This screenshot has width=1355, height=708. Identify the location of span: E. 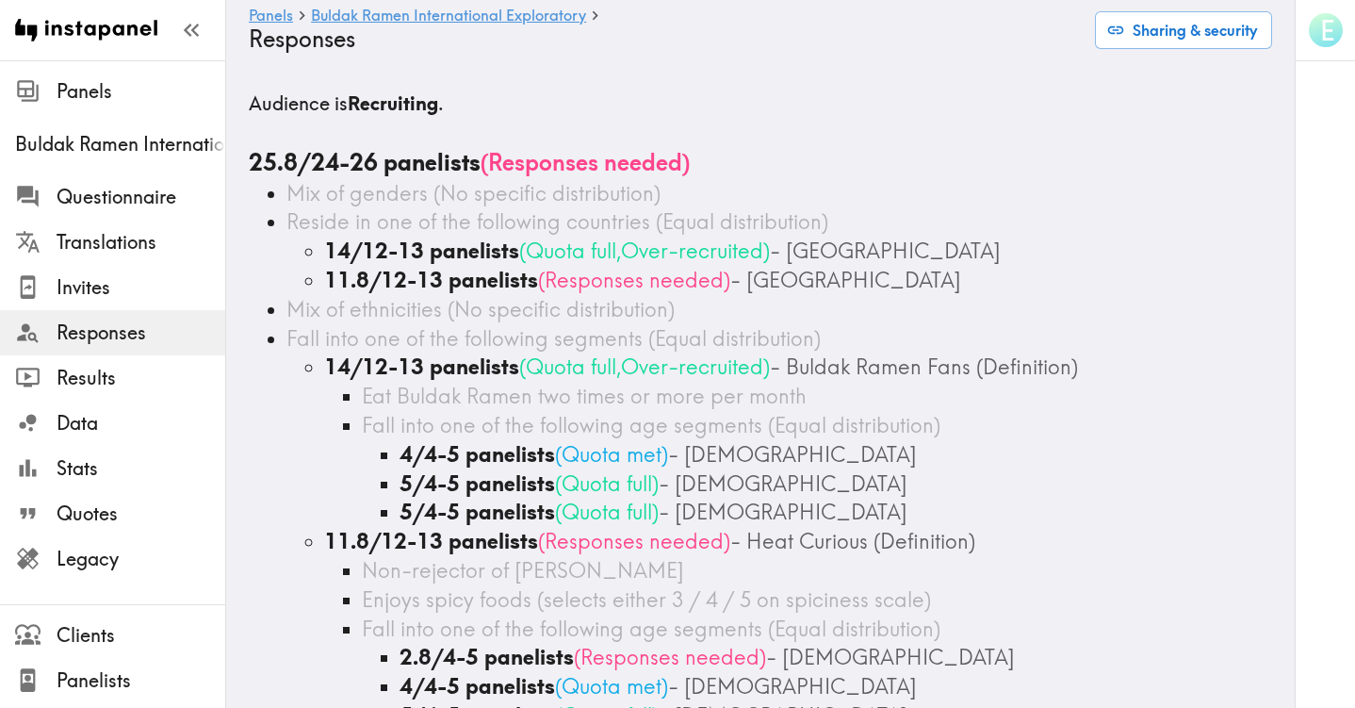
(1327, 30).